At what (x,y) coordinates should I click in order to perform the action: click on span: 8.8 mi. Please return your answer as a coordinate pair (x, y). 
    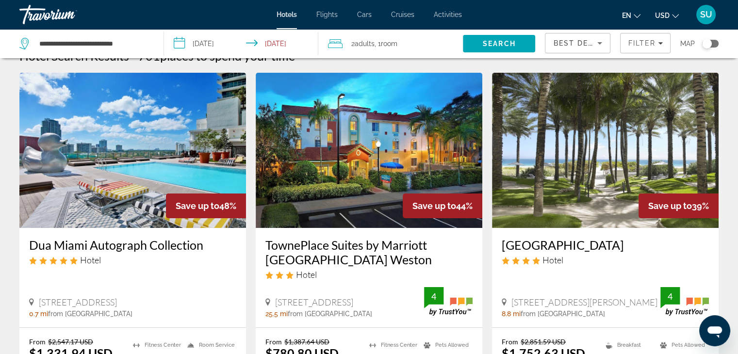
    Looking at the image, I should click on (511, 314).